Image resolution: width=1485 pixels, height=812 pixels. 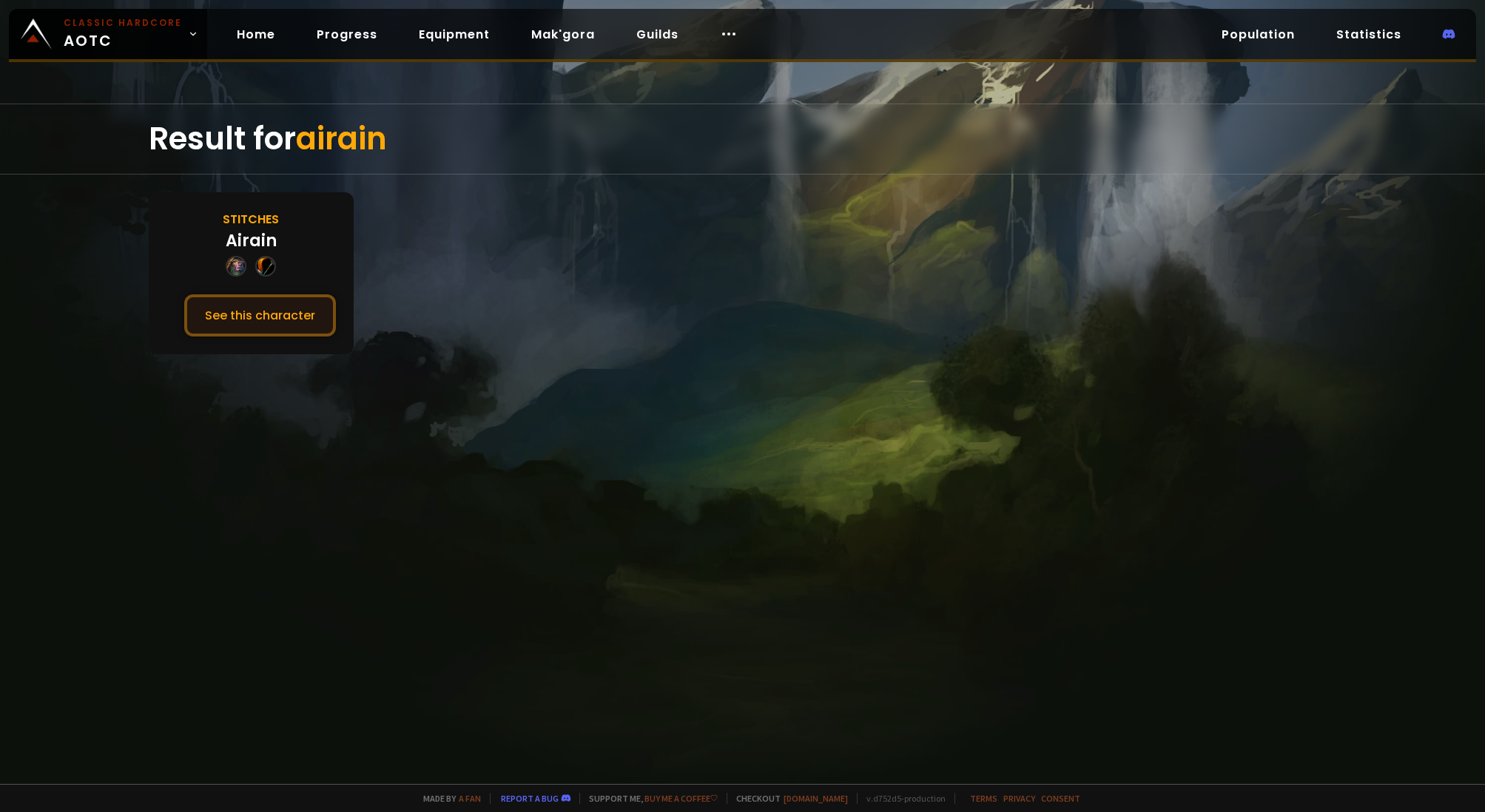 What do you see at coordinates (983, 798) in the screenshot?
I see `a: Terms` at bounding box center [983, 798].